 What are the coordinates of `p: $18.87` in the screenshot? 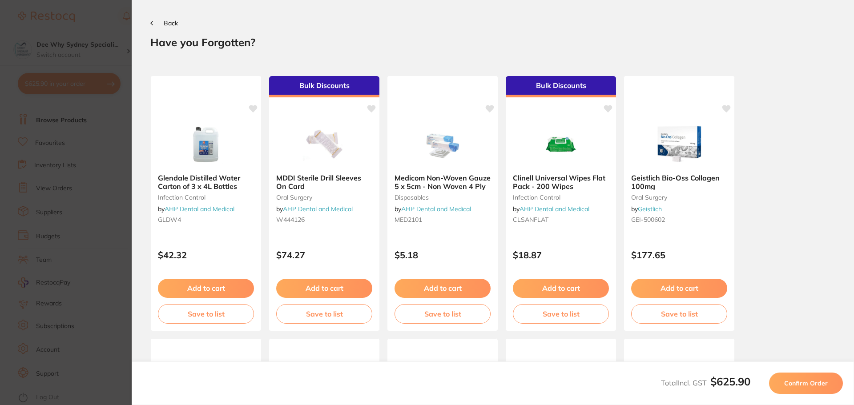 It's located at (561, 255).